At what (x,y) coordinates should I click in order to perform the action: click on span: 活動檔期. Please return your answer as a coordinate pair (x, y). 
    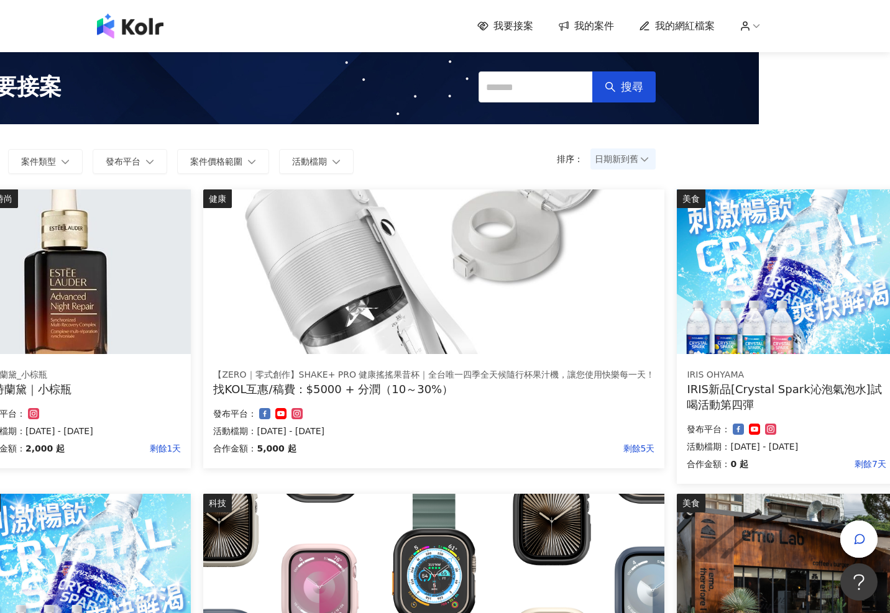
    Looking at the image, I should click on (310, 162).